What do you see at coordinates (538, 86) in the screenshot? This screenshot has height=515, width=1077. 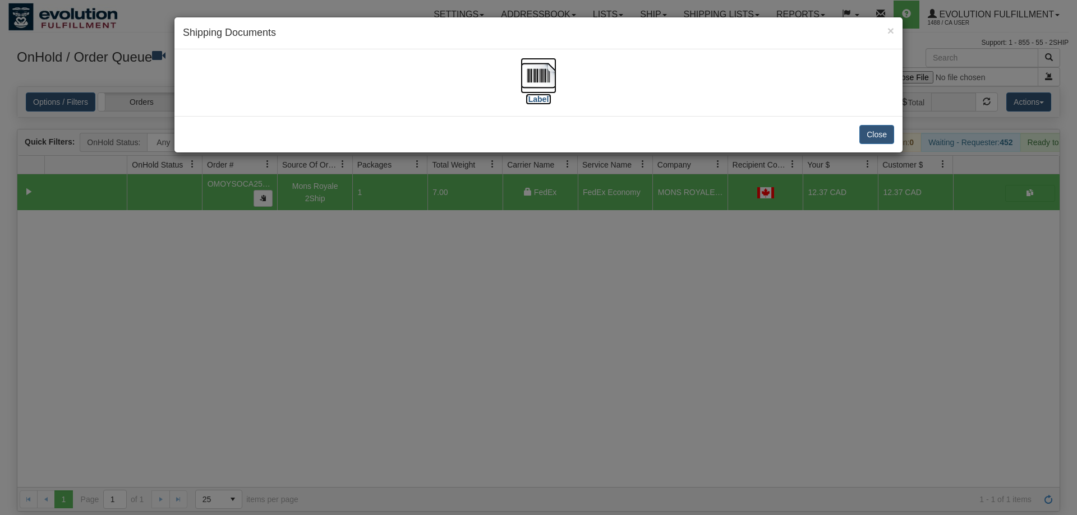 I see `a: [Label]` at bounding box center [538, 86].